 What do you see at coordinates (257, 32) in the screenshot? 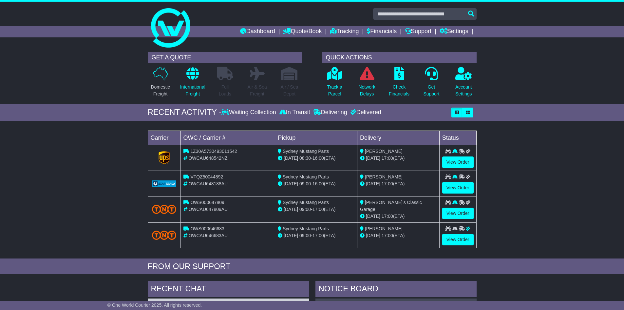
I see `a: Dashboard` at bounding box center [257, 32].